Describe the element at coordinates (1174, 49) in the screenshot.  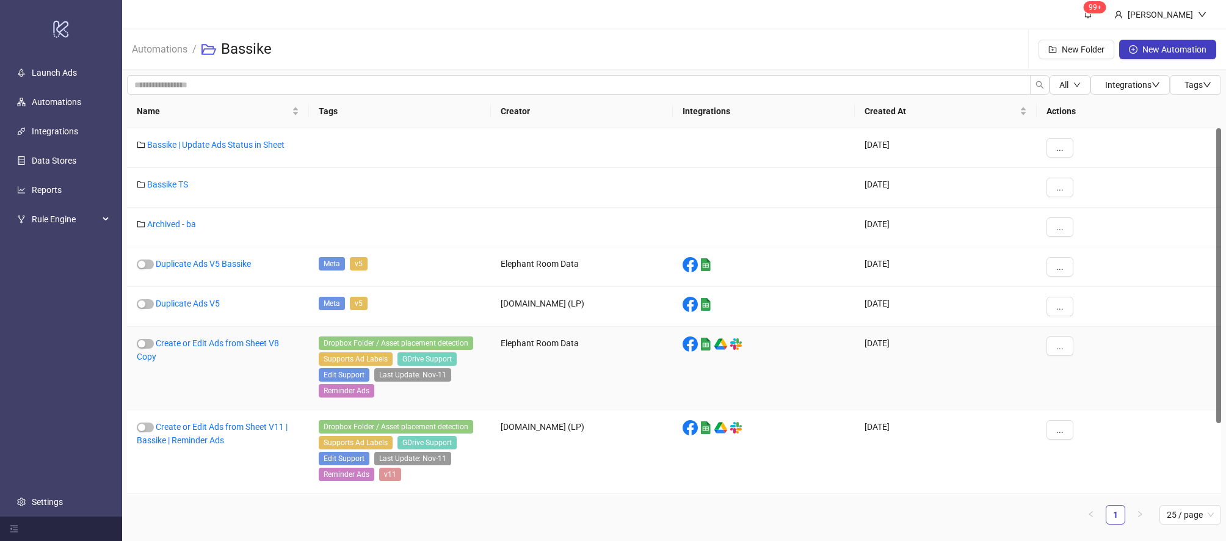
I see `span: New Automation` at that location.